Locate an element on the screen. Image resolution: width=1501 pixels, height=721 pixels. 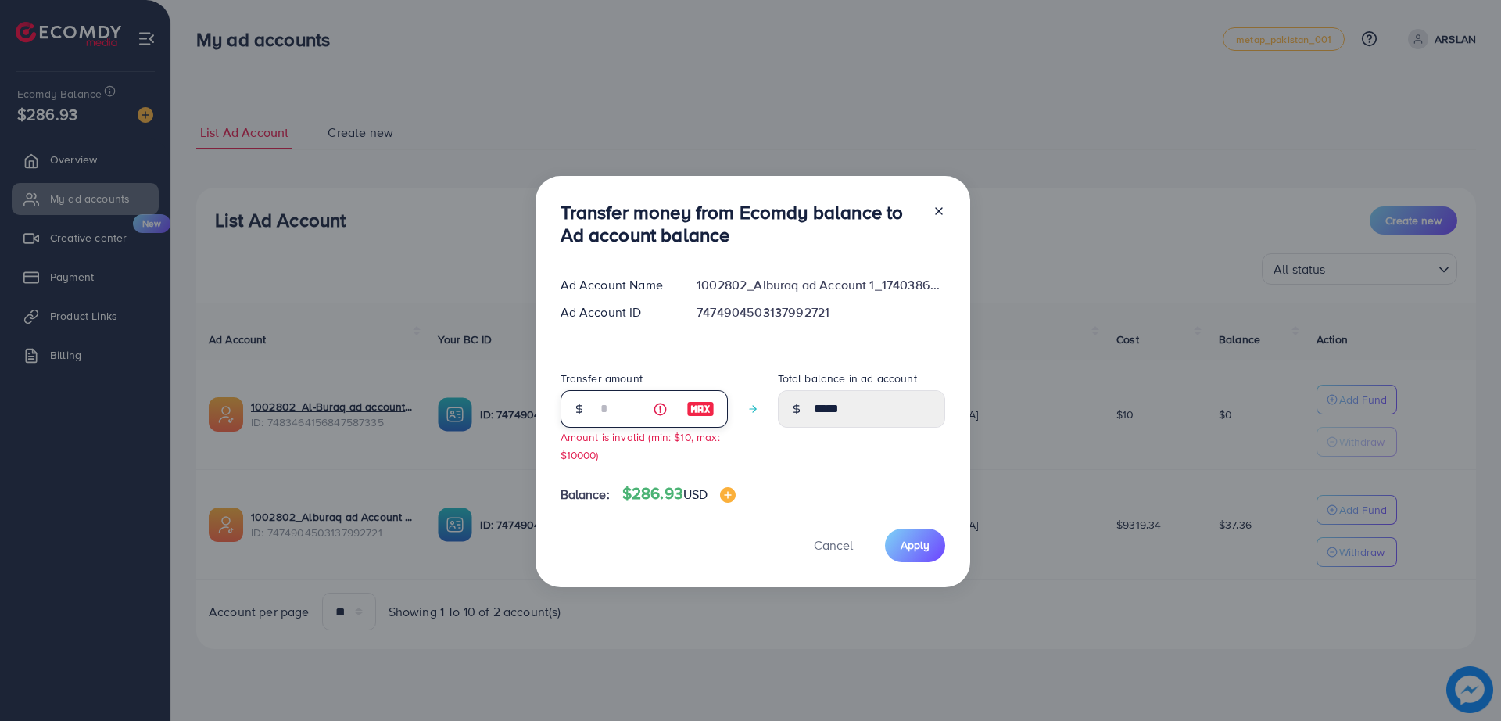
div: Ad Account Name is located at coordinates (616, 285).